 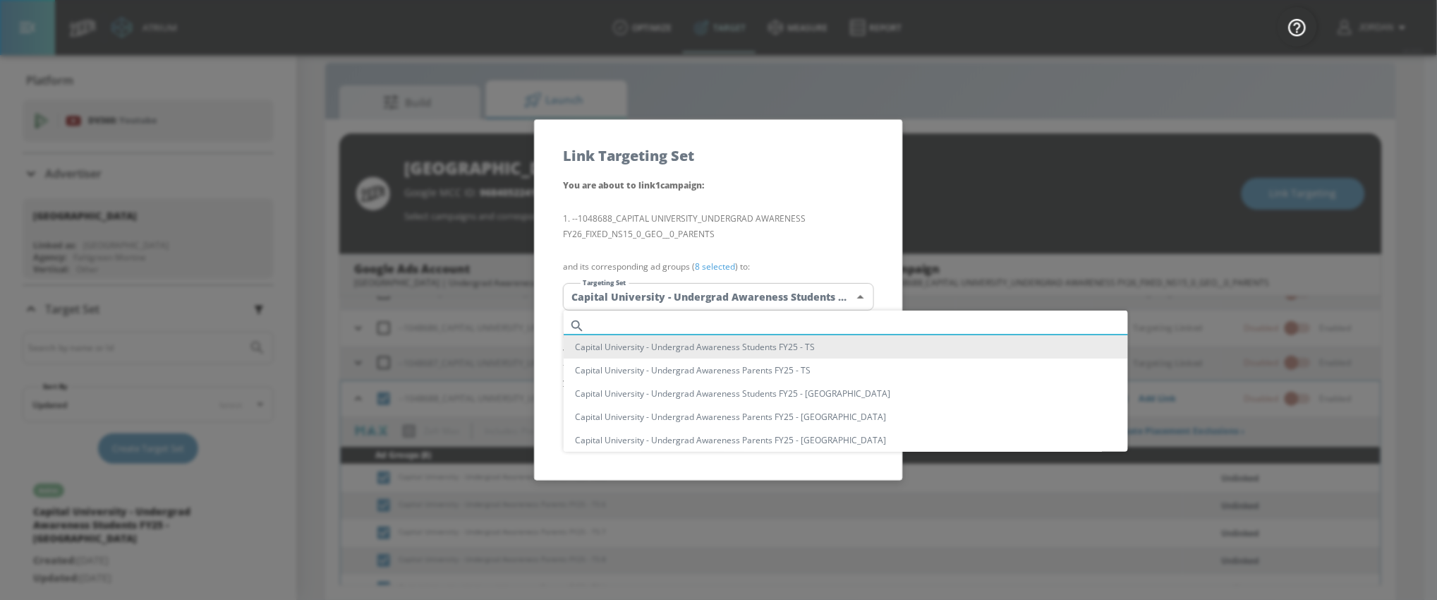 I want to click on button: Open Resource Center, so click(x=1298, y=27).